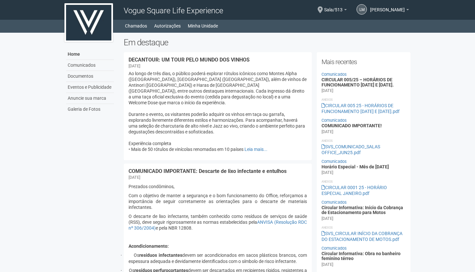 Image resolution: width=475 pixels, height=272 pixels. I want to click on img: logo.jpg, so click(89, 23).